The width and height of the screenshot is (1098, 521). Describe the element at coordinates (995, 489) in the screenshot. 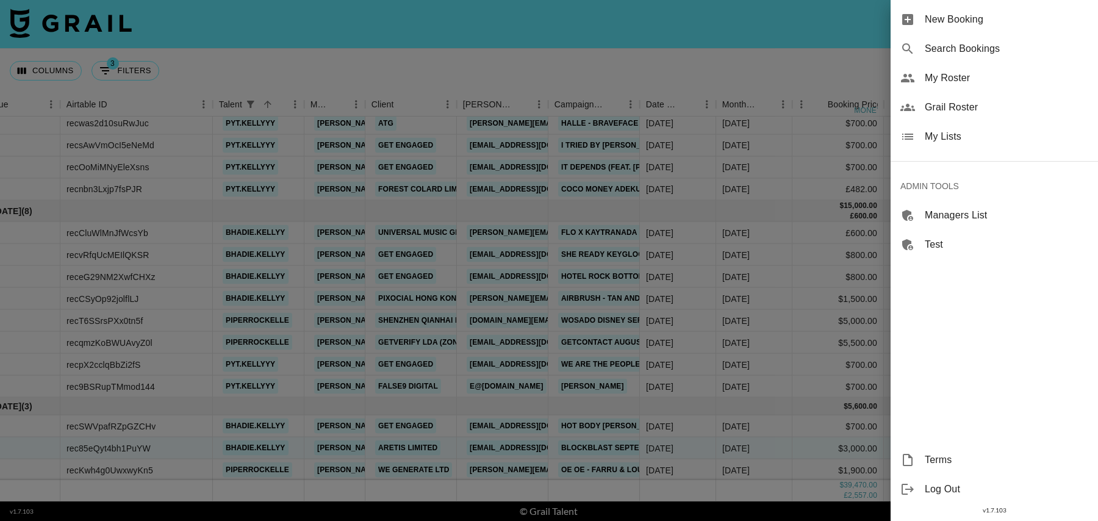

I see `div: Log Out` at that location.